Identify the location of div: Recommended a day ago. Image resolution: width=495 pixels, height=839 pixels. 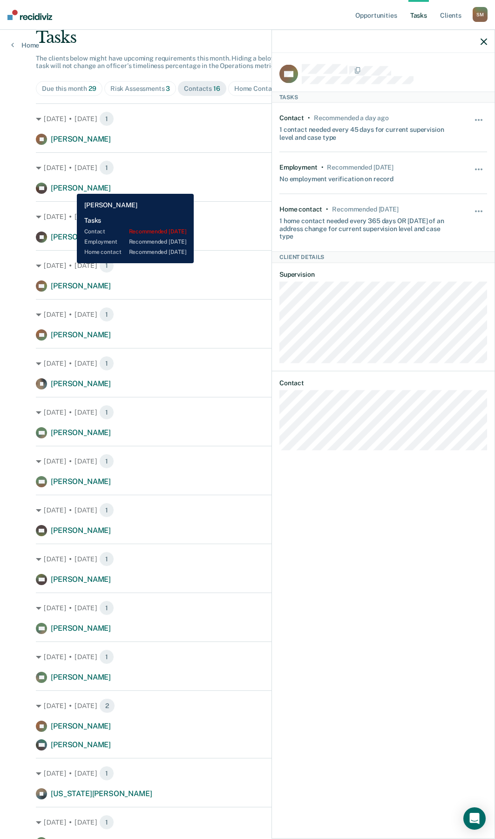
(351, 117).